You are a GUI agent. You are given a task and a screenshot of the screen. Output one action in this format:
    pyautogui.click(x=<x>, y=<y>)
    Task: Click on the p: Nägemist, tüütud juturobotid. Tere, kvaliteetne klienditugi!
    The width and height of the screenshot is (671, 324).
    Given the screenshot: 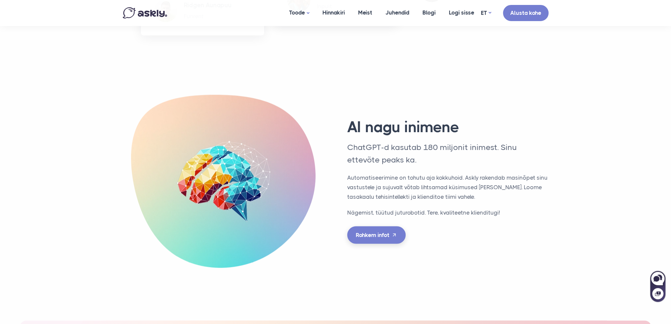 What is the action you would take?
    pyautogui.click(x=448, y=213)
    